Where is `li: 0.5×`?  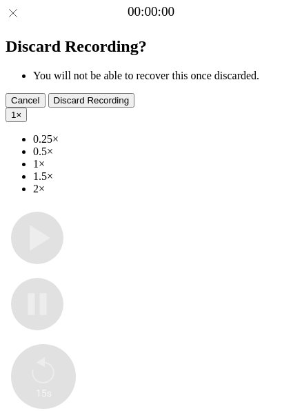 li: 0.5× is located at coordinates (165, 152).